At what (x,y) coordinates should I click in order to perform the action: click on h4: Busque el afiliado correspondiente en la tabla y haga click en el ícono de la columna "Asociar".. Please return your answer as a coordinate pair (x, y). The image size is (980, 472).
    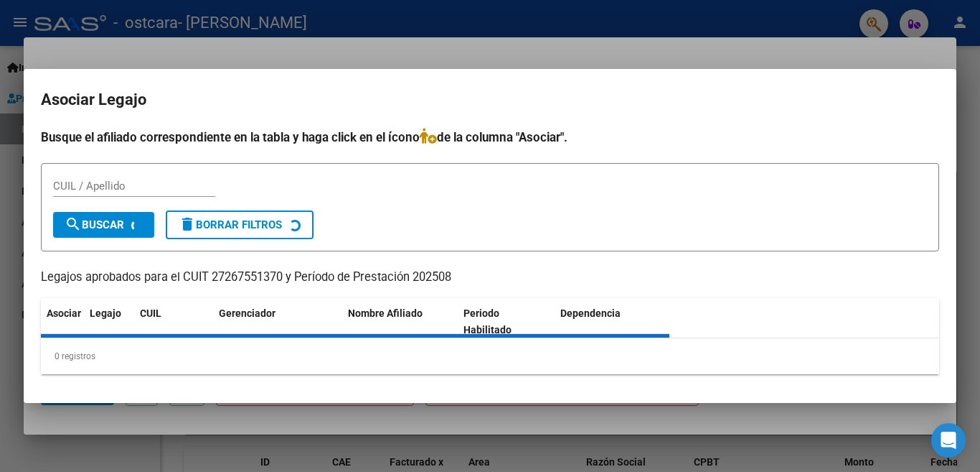
    Looking at the image, I should click on (490, 137).